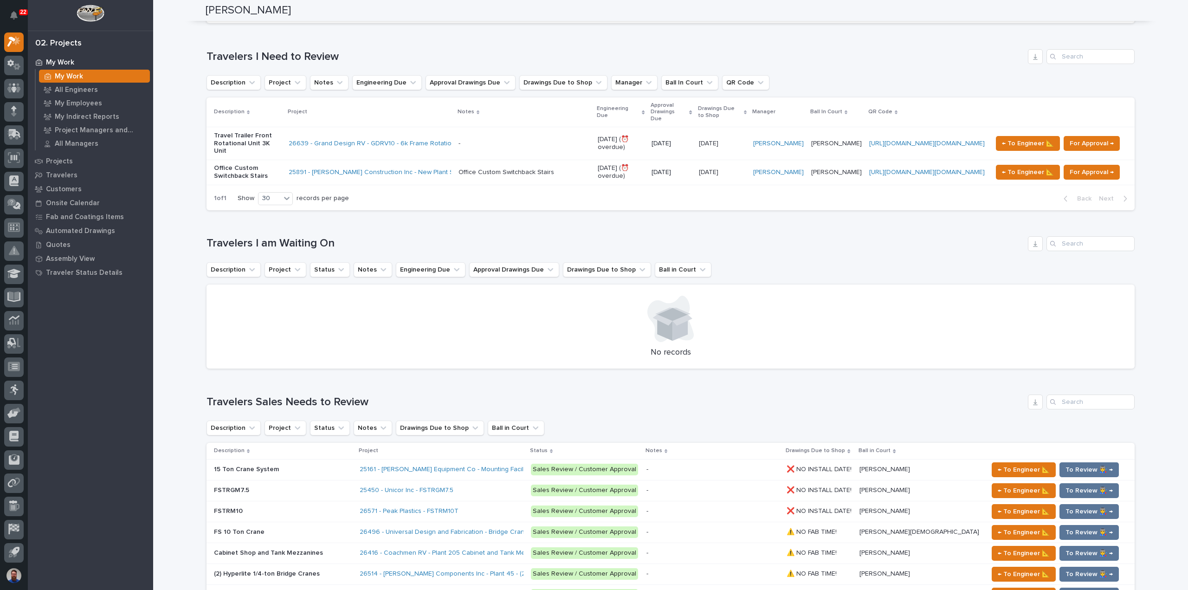 This screenshot has width=1188, height=590. Describe the element at coordinates (1090, 57) in the screenshot. I see `input: Search` at that location.